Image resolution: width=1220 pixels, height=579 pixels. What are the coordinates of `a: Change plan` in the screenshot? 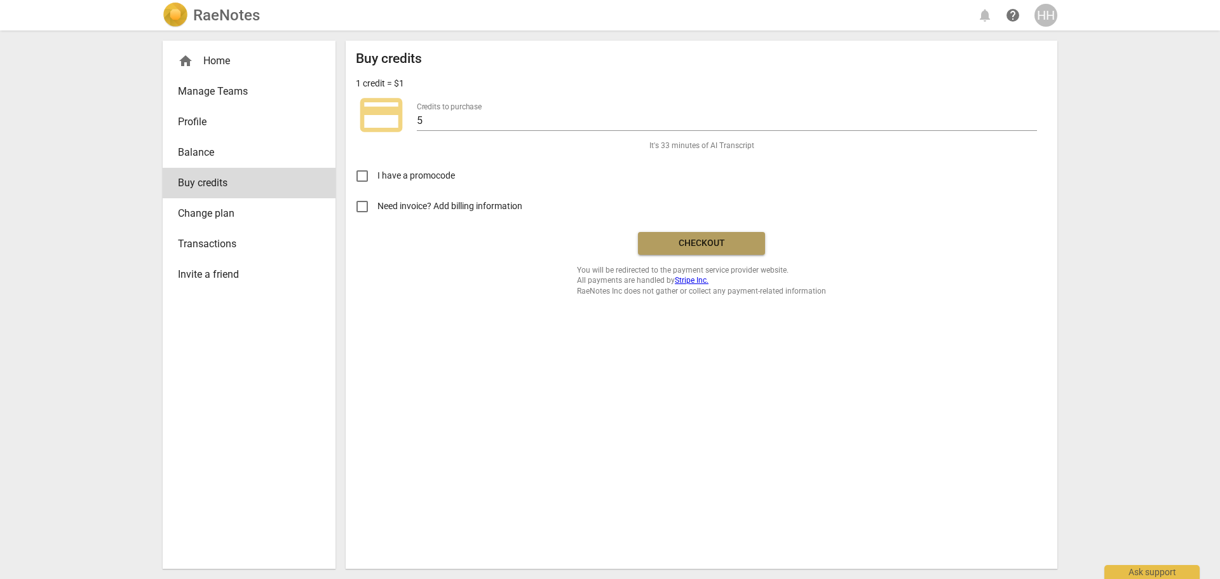 It's located at (249, 213).